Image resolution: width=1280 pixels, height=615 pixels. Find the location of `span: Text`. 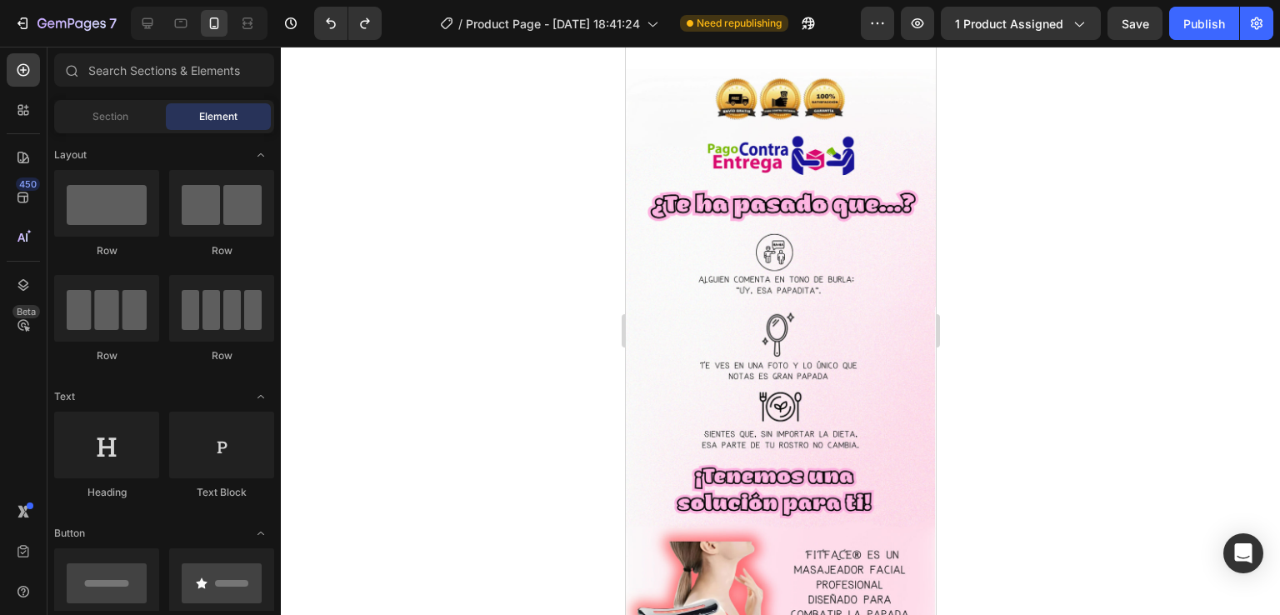

span: Text is located at coordinates (64, 397).